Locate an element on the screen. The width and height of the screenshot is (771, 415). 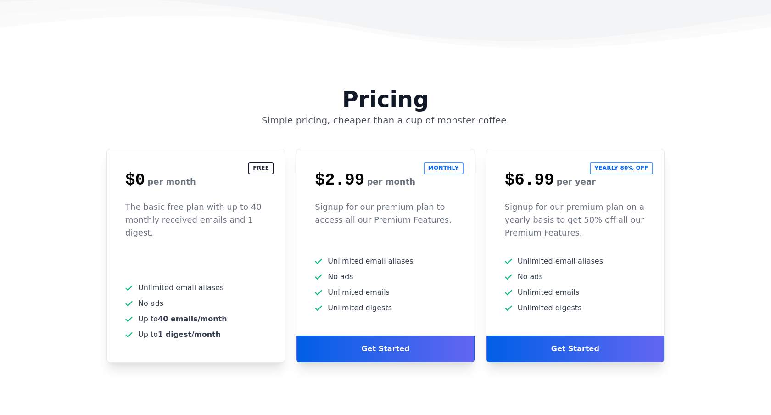
span: $6.99 is located at coordinates (530, 180).